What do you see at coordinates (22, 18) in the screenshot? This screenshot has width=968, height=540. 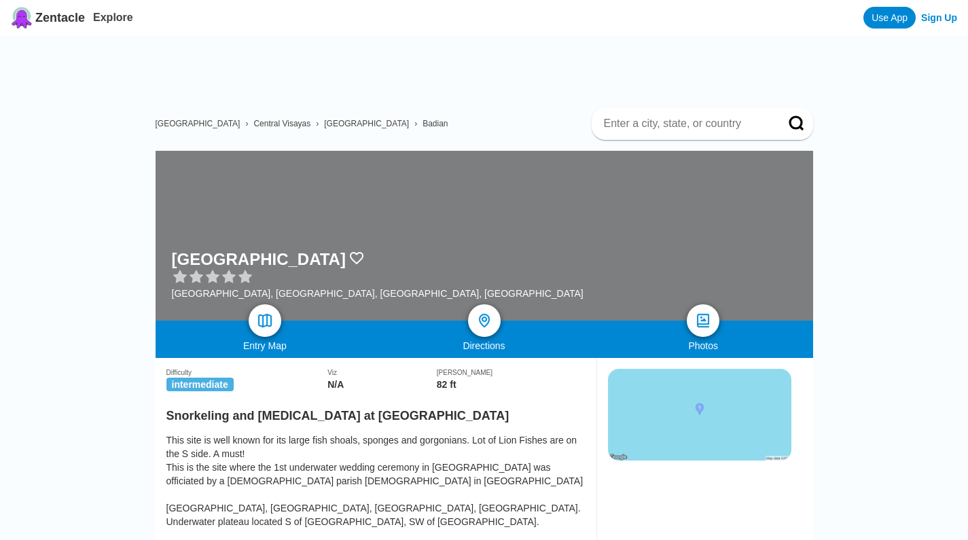 I see `img: Zentacle logo` at bounding box center [22, 18].